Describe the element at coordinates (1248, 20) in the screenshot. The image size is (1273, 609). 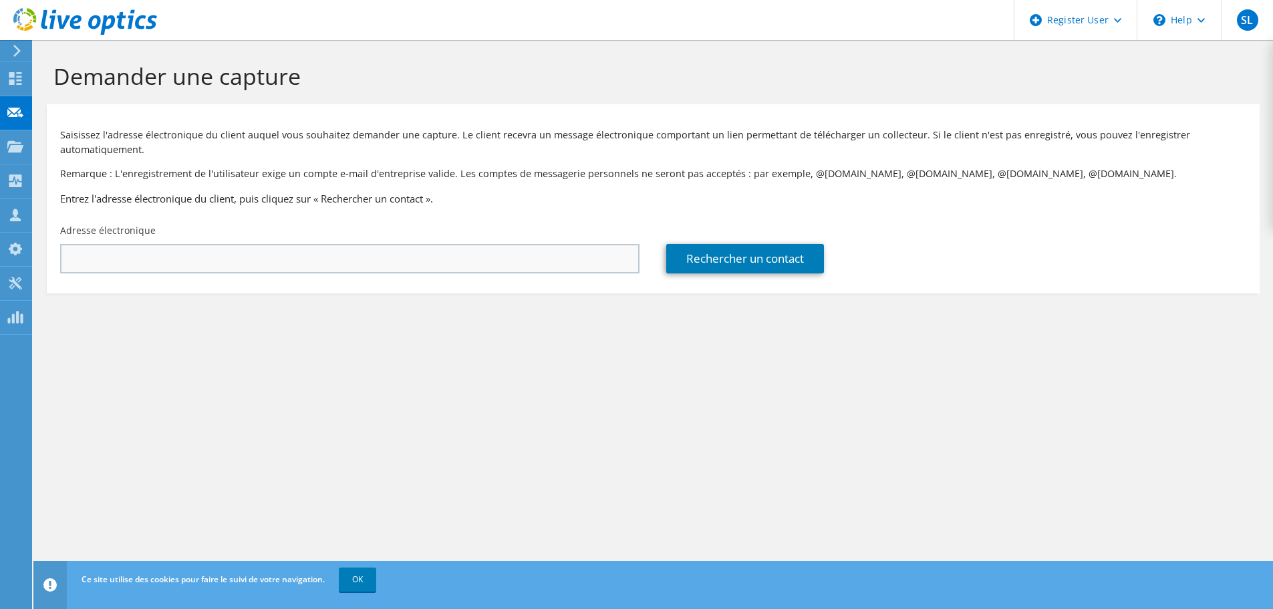
I see `span: SL` at that location.